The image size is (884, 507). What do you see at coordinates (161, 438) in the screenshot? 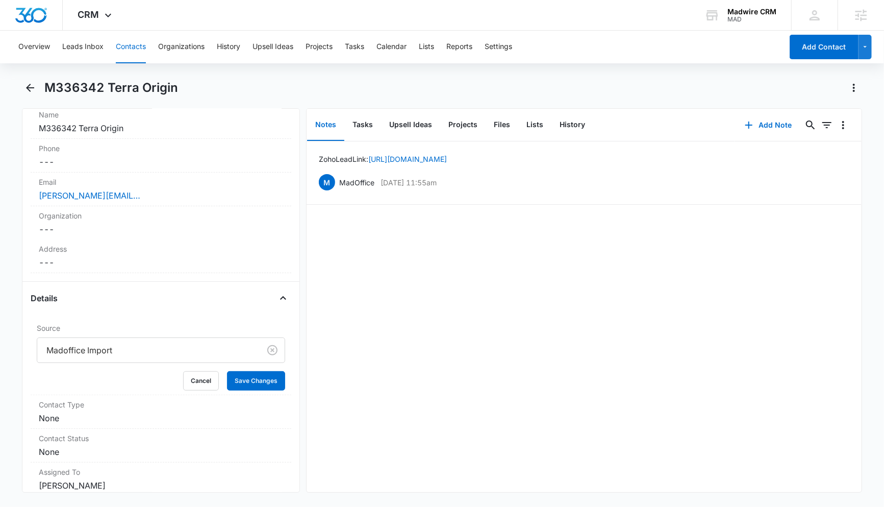
I see `label: Contact Status` at bounding box center [161, 438].